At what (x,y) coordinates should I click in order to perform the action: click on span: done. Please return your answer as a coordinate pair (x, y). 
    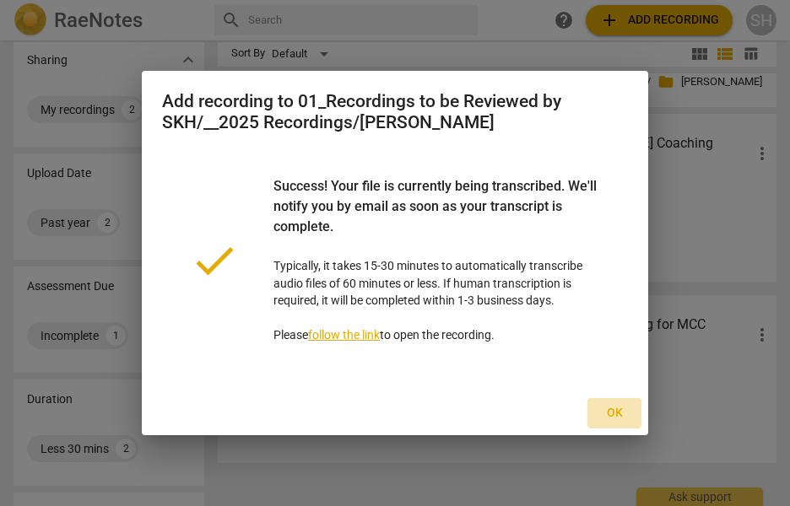
    Looking at the image, I should click on (214, 261).